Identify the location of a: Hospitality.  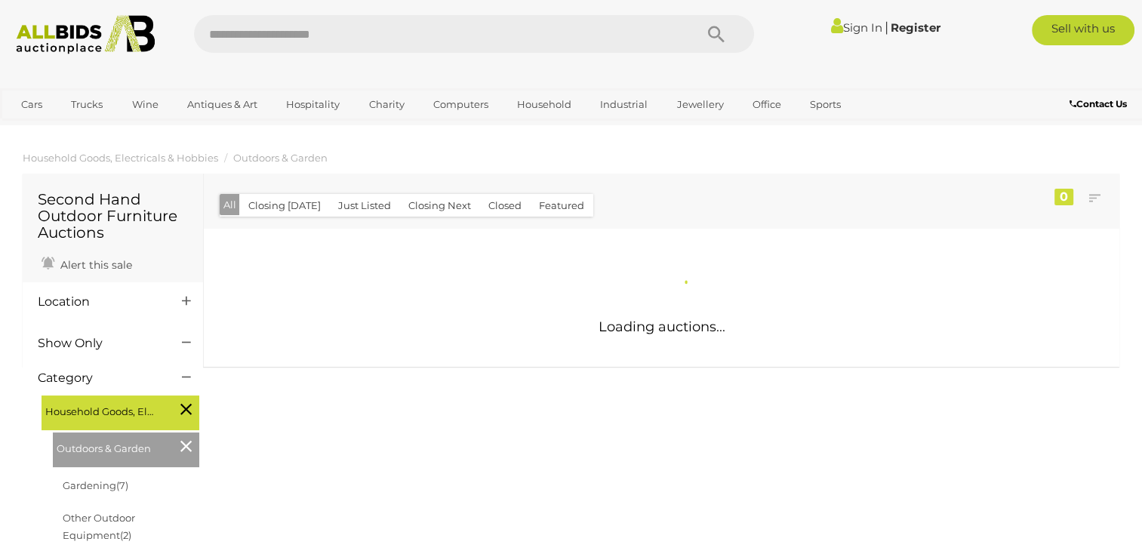
(312, 104).